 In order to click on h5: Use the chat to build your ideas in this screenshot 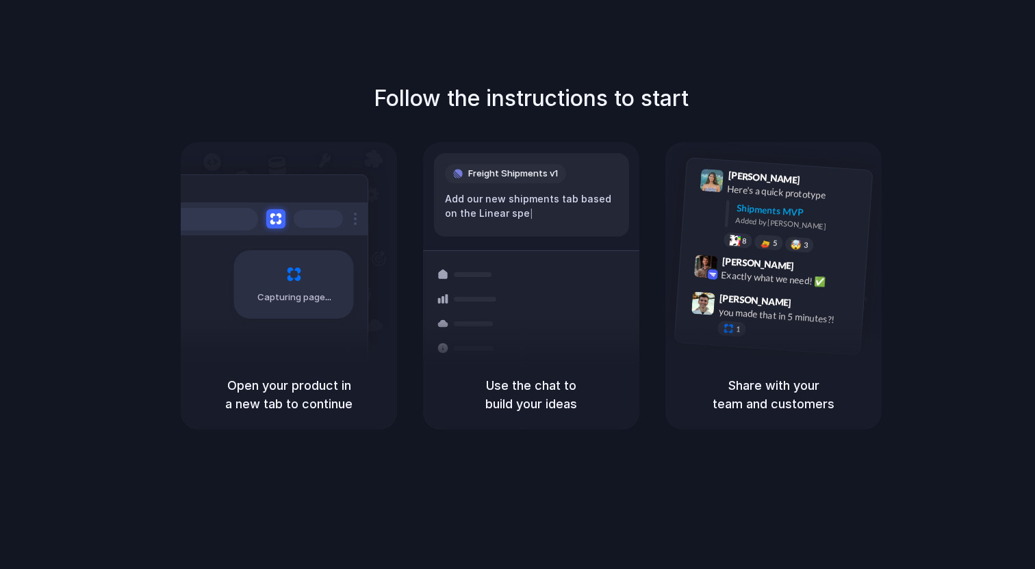, I will do `click(531, 395)`.